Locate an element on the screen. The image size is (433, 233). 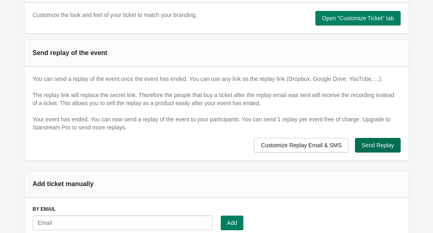
span: Open "Customize Ticket" tab is located at coordinates (358, 18).